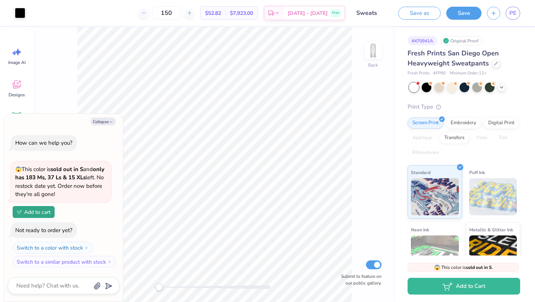 This screenshot has width=535, height=302. I want to click on img: Puff Ink, so click(493, 197).